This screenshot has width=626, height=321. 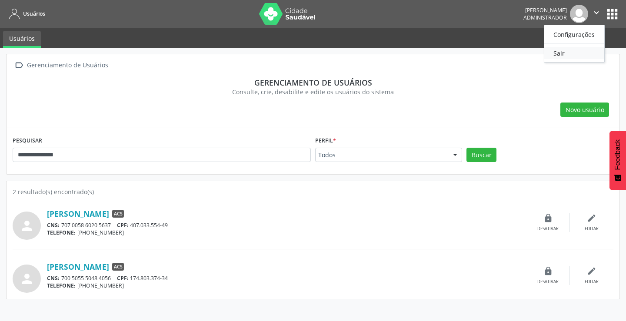 I want to click on label: Perfil, so click(x=326, y=141).